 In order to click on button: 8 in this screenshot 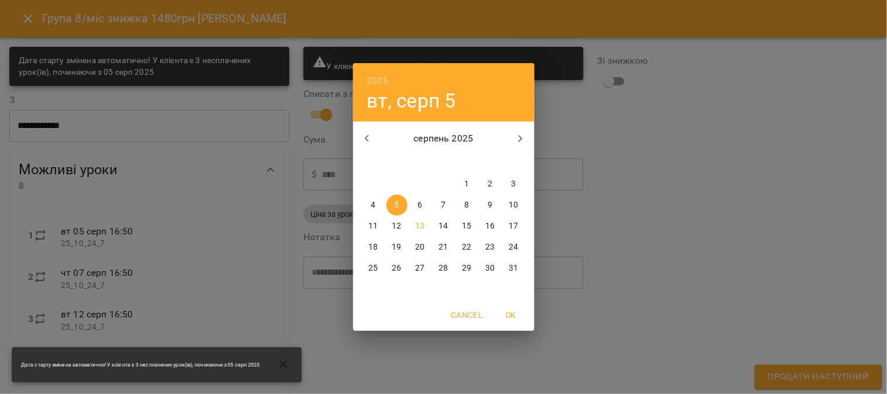, I will do `click(467, 205)`.